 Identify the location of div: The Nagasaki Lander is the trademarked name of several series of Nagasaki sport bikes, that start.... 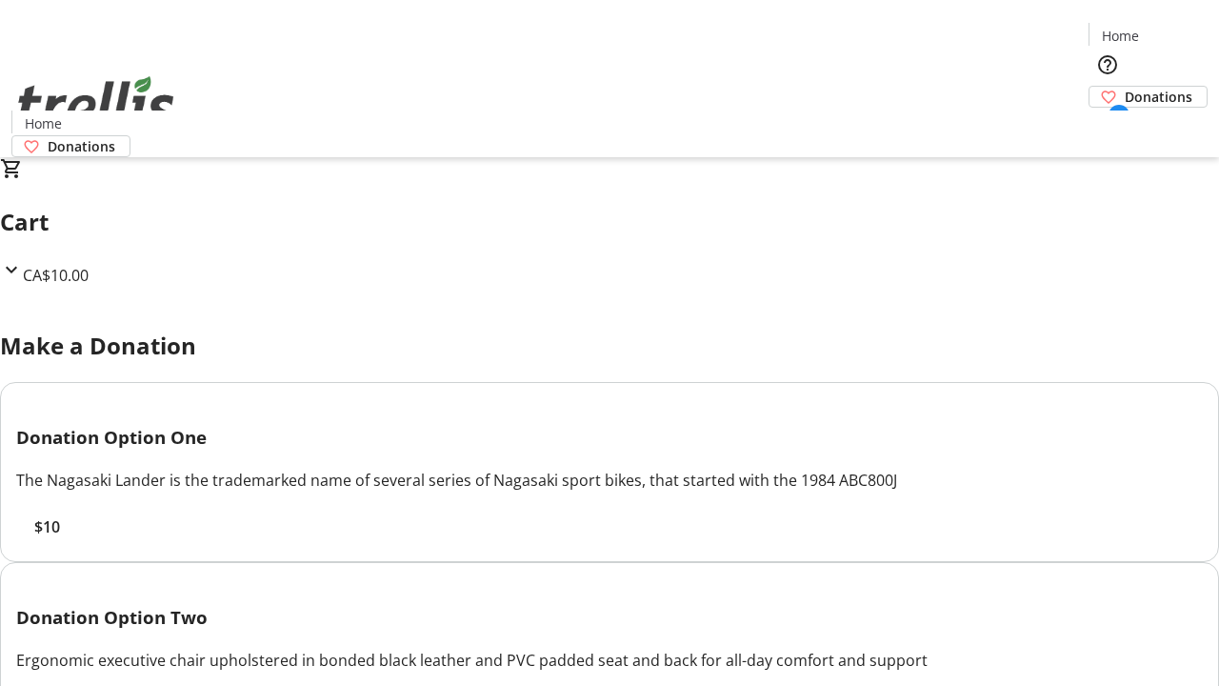
(609, 480).